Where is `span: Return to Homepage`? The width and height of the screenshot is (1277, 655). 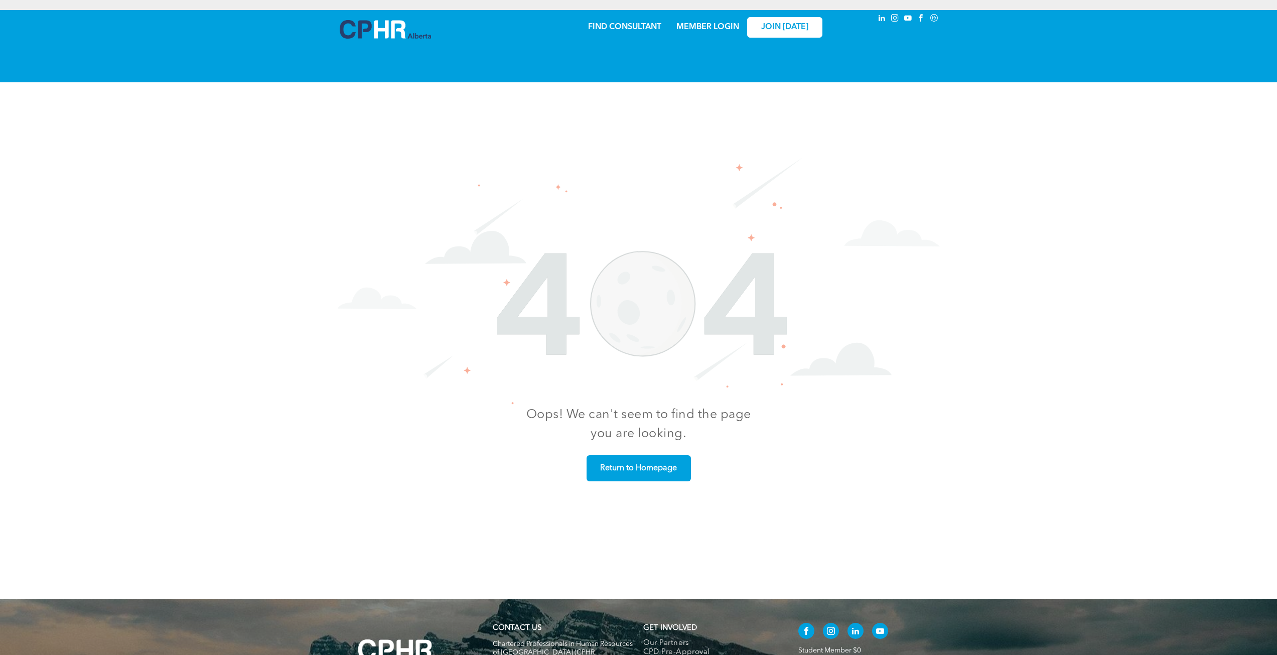
span: Return to Homepage is located at coordinates (638, 468).